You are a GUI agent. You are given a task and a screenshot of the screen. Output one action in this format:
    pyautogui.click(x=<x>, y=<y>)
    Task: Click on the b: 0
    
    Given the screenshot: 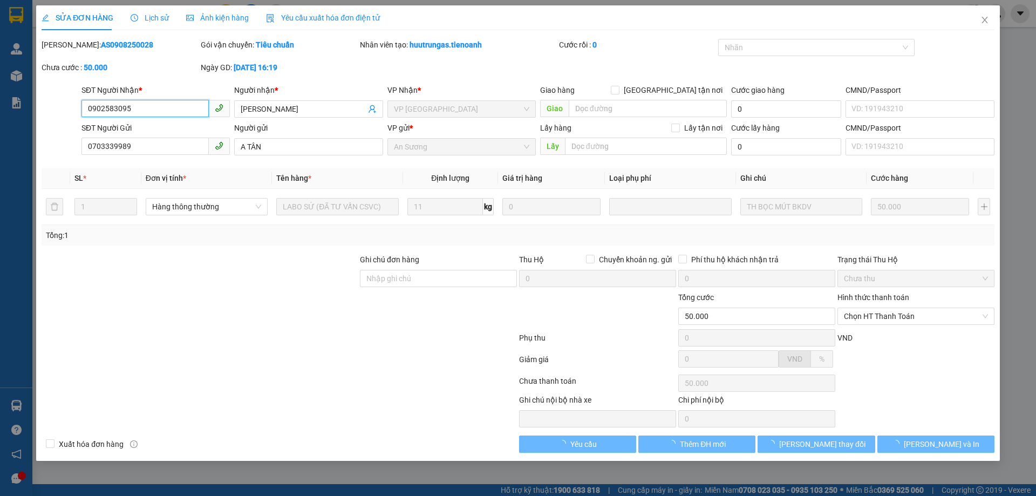 What is the action you would take?
    pyautogui.click(x=595, y=45)
    